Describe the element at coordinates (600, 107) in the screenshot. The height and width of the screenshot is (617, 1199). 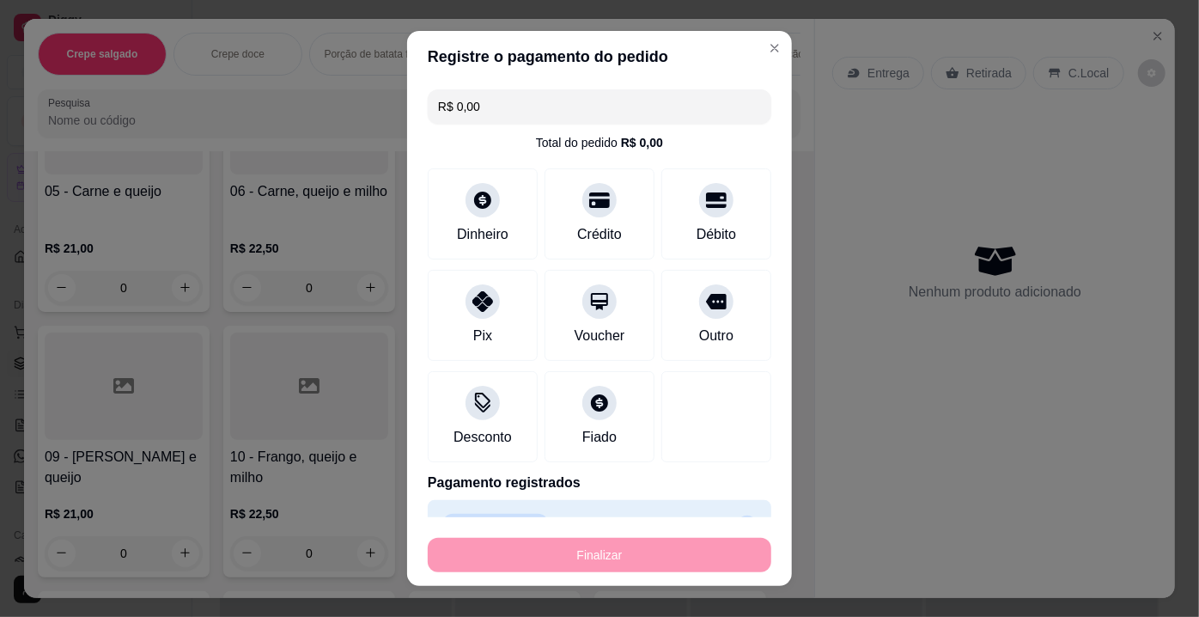
I see `input: Ex.: hambúrguer de cordeiro` at that location.